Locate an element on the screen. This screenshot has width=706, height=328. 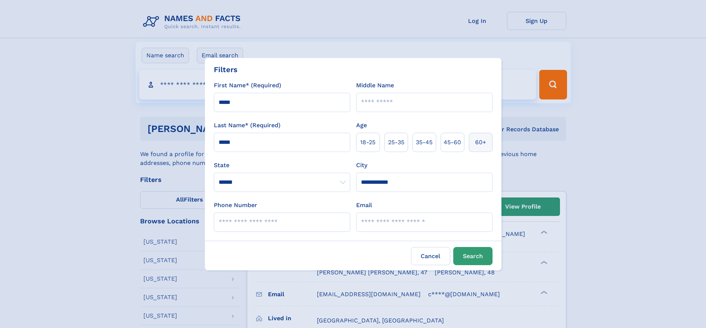
button: Search is located at coordinates (473, 256).